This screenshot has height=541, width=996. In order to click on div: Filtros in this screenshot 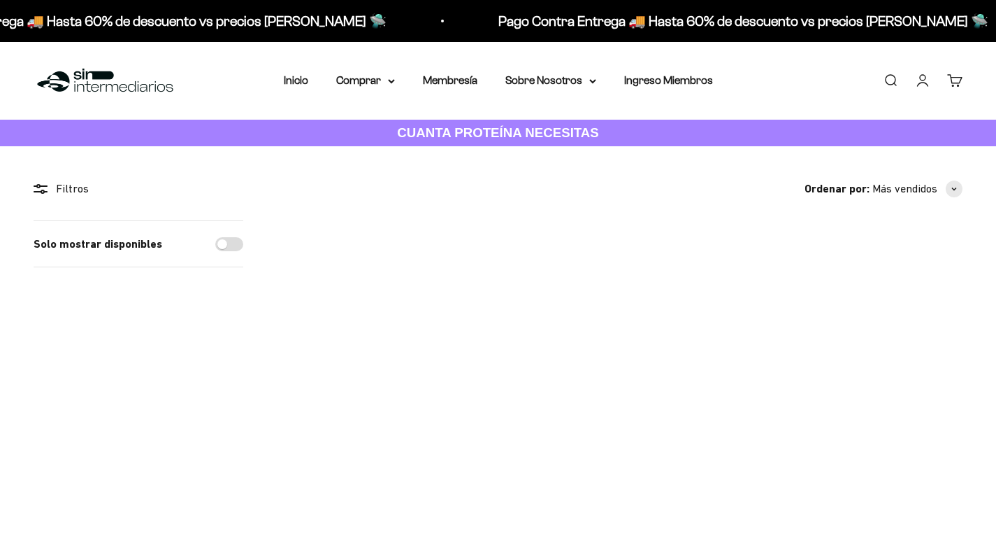, I will do `click(138, 189)`.